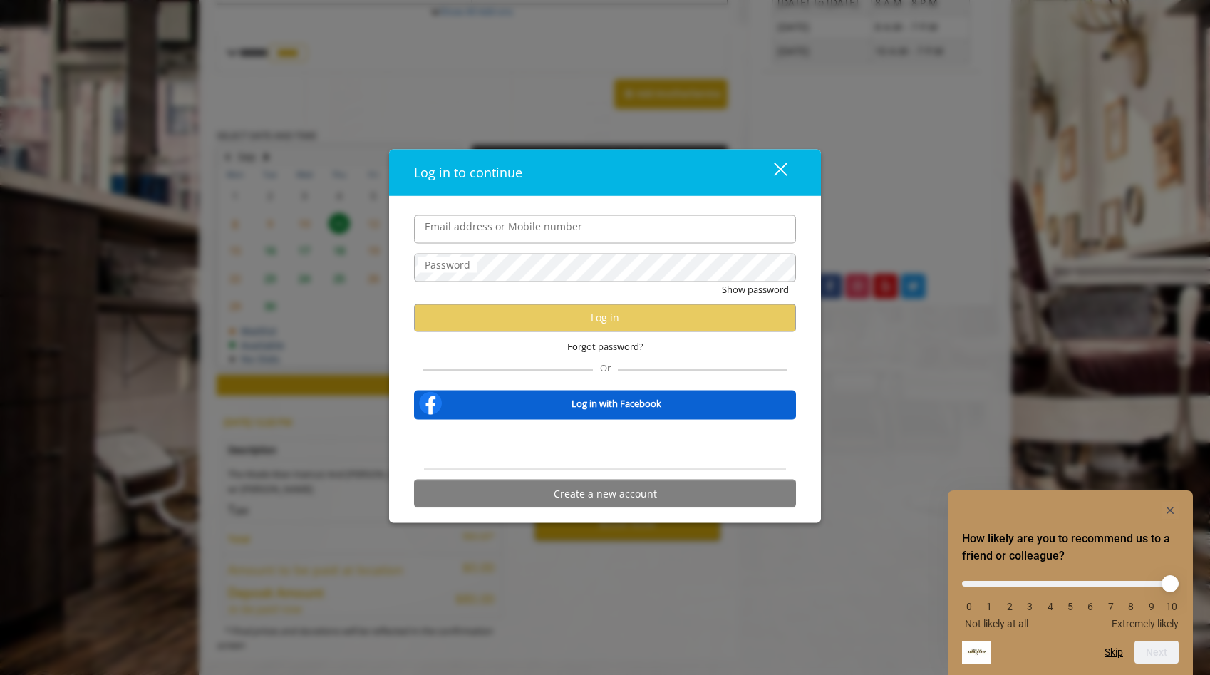  I want to click on li: 3, so click(1030, 606).